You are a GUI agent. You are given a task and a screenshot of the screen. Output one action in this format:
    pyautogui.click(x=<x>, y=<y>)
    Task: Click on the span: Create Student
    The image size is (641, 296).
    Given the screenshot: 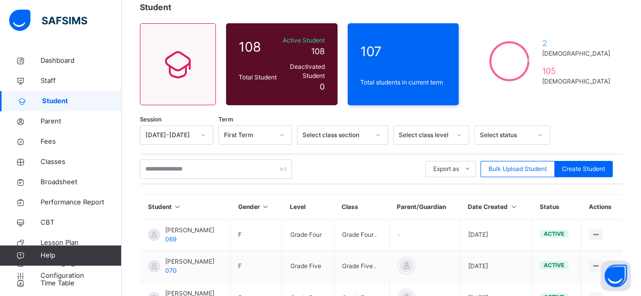 What is the action you would take?
    pyautogui.click(x=583, y=169)
    